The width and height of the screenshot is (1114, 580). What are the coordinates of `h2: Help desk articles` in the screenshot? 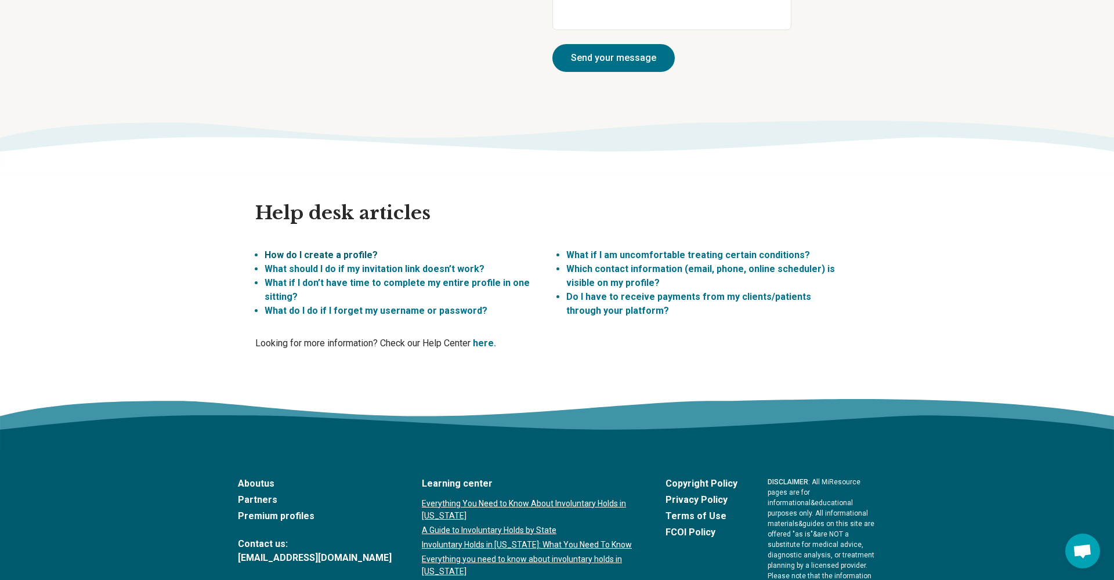 It's located at (557, 214).